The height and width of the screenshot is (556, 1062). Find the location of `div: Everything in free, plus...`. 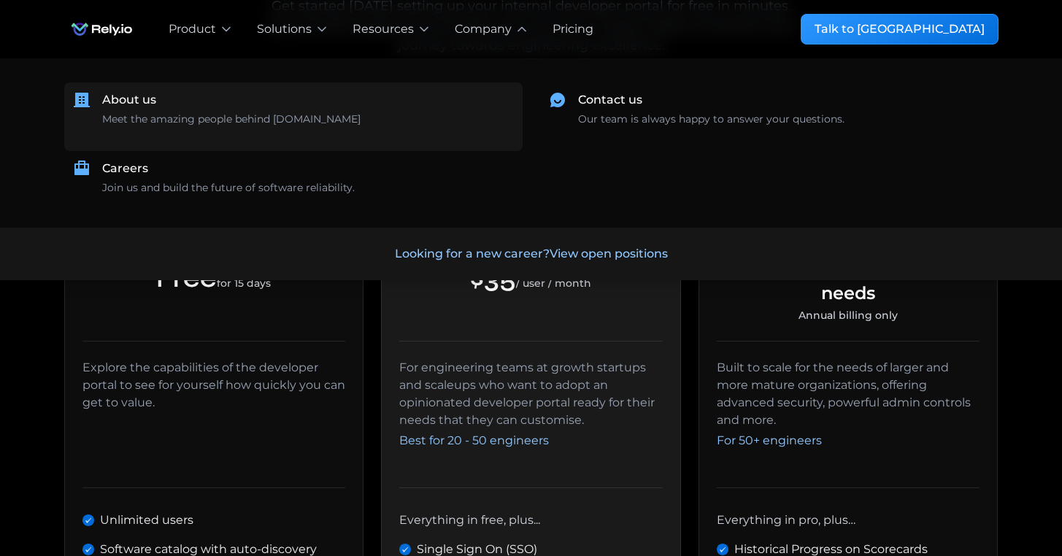

div: Everything in free, plus... is located at coordinates (469, 520).